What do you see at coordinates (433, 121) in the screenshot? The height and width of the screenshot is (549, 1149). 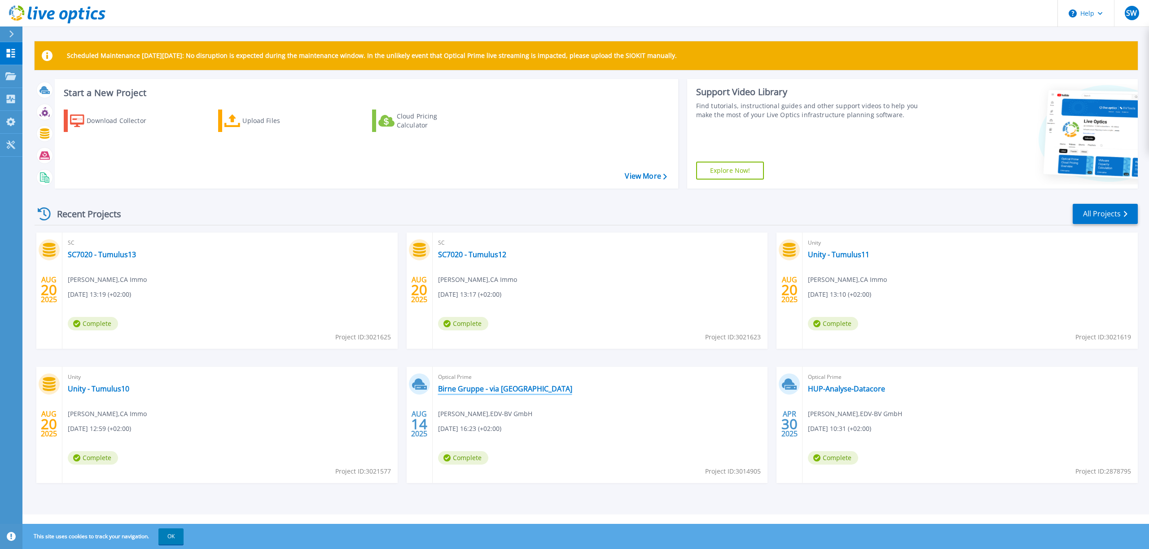 I see `div: Cloud Pricing Calculator` at bounding box center [433, 121].